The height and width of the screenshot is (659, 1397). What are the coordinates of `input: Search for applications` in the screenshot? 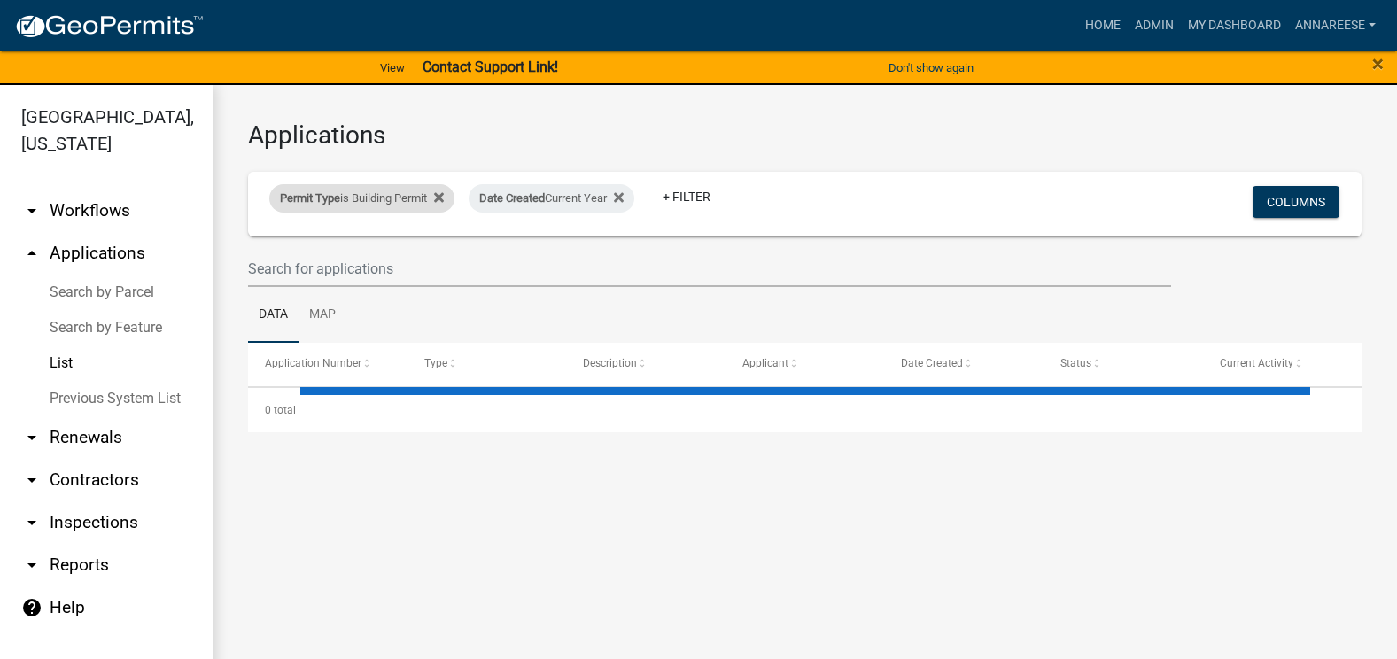 It's located at (710, 268).